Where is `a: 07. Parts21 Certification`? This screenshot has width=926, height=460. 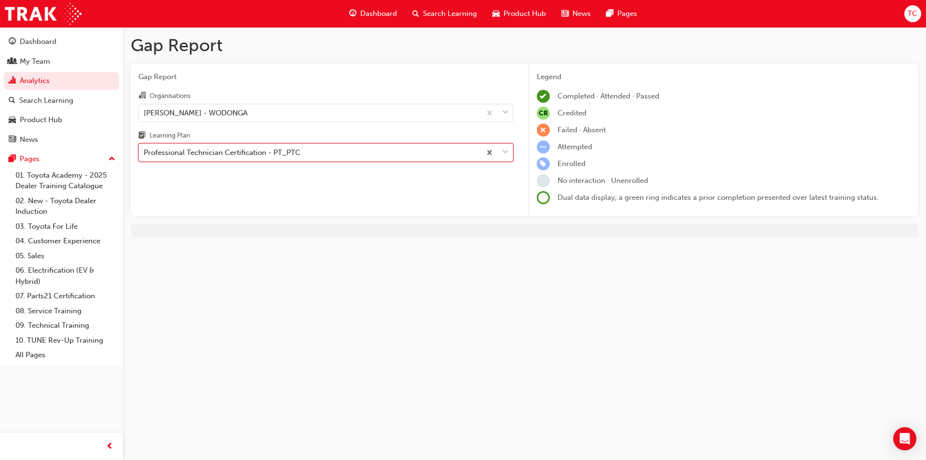 a: 07. Parts21 Certification is located at coordinates (65, 296).